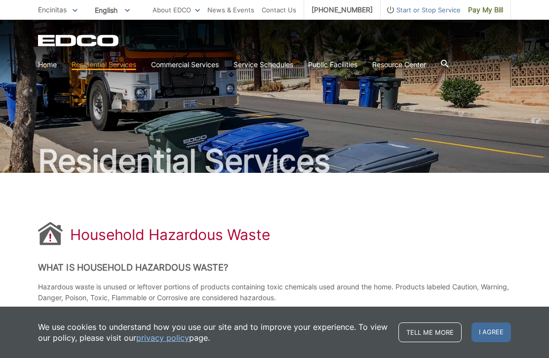 This screenshot has width=549, height=358. What do you see at coordinates (47, 65) in the screenshot?
I see `a: Home` at bounding box center [47, 65].